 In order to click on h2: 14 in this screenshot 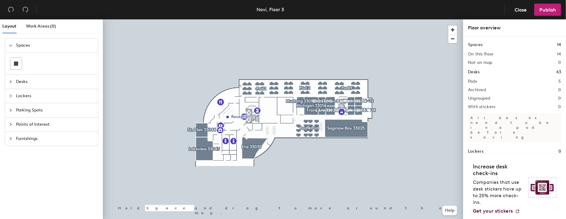, I will do `click(559, 54)`.